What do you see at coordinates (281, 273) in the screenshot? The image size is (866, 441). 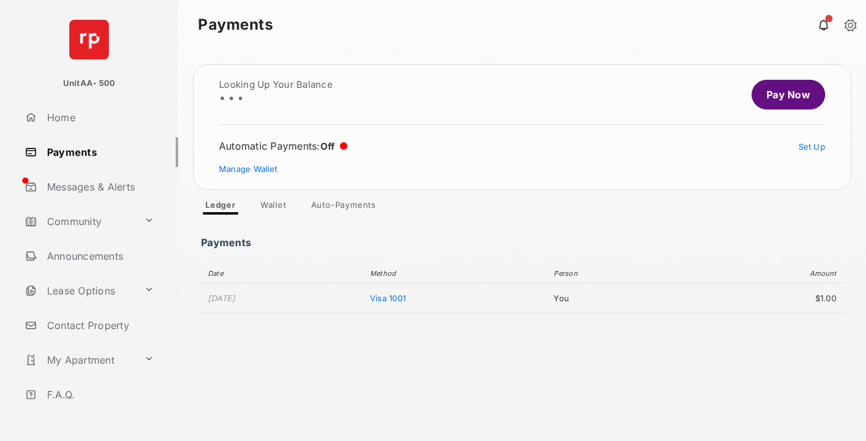 I see `th: Date` at bounding box center [281, 273].